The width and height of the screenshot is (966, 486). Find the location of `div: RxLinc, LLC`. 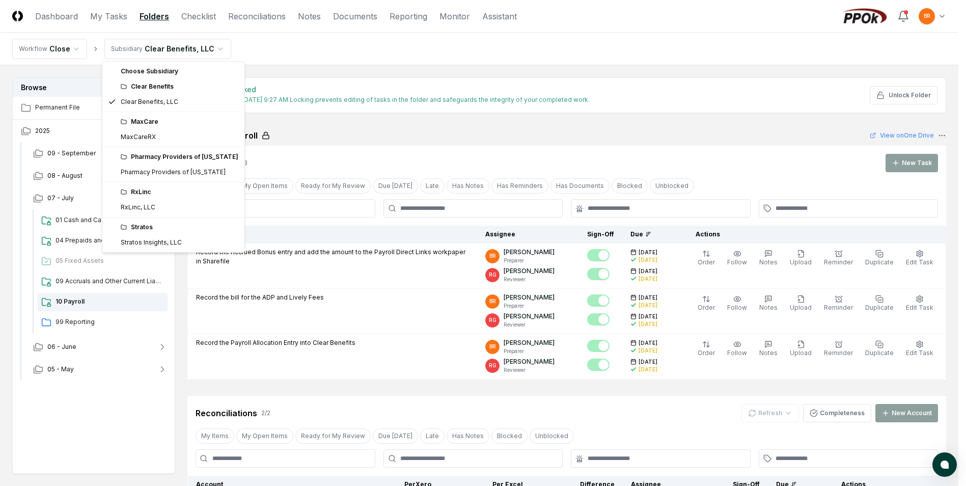

div: RxLinc, LLC is located at coordinates (138, 207).